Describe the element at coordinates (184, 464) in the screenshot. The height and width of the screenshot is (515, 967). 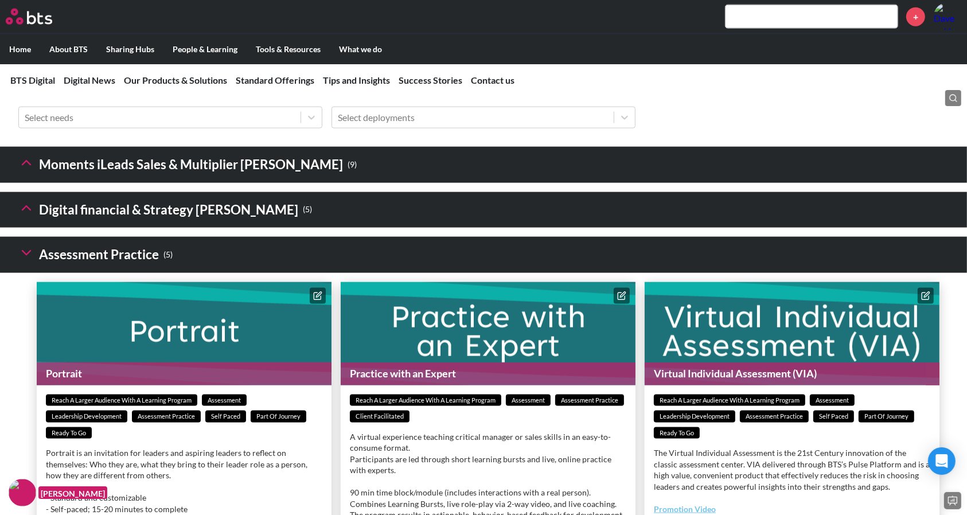
I see `p: Portrait is an invitation for leaders and aspiring leaders to reflect on themselves: Who they are...` at that location.